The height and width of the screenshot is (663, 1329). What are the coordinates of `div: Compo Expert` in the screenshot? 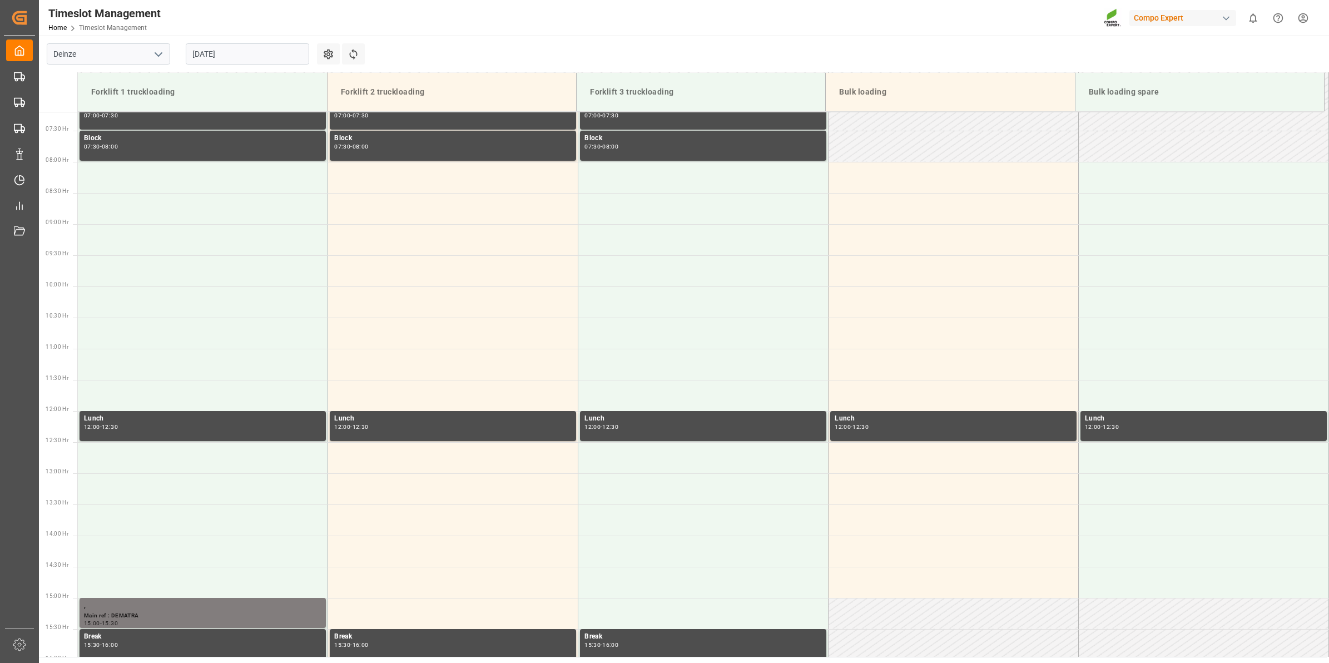 It's located at (1183, 18).